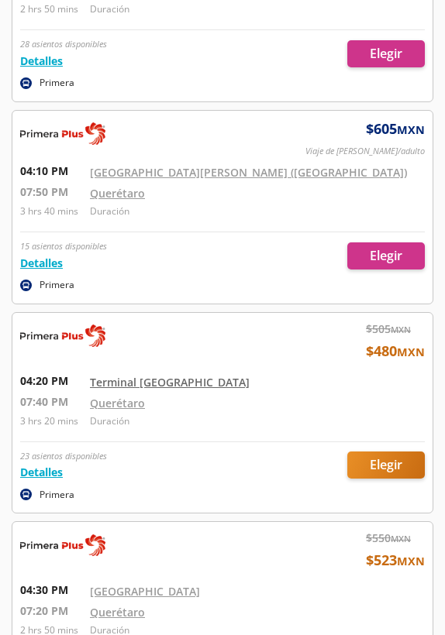  What do you see at coordinates (64, 246) in the screenshot?
I see `p: 15 asientos disponibles` at bounding box center [64, 246].